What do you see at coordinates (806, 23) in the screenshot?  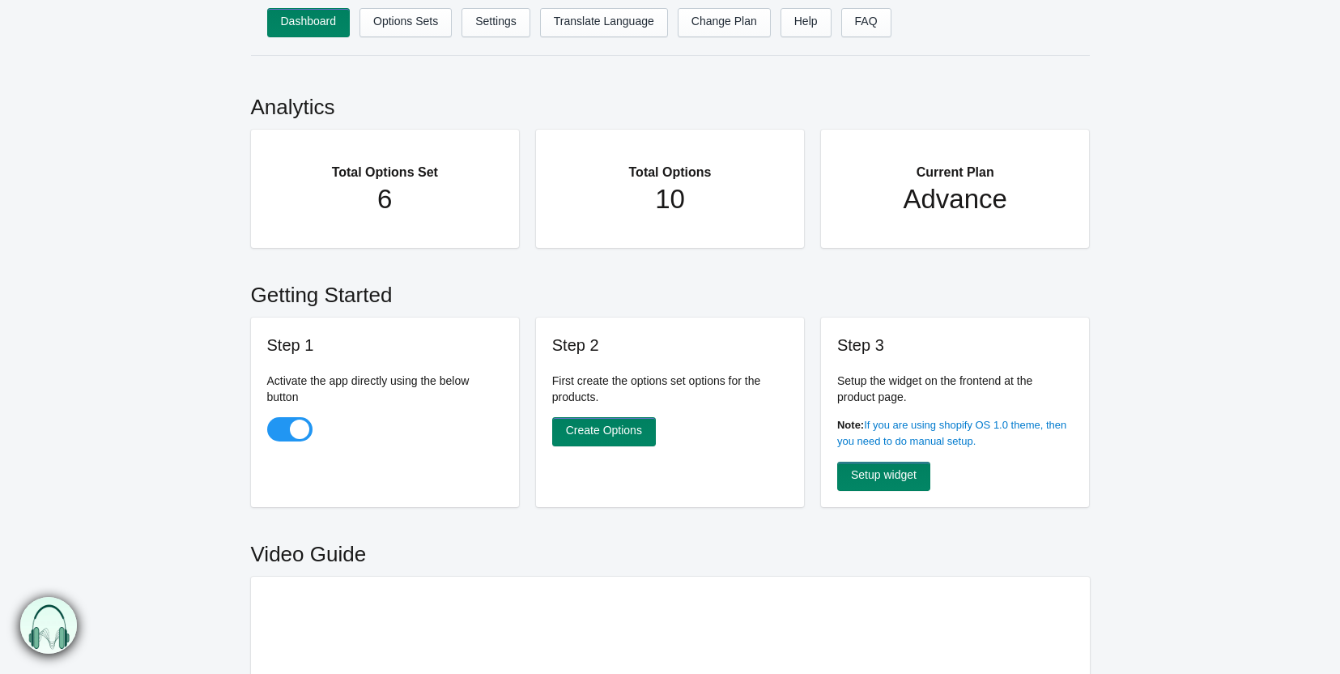 I see `a: Help` at bounding box center [806, 23].